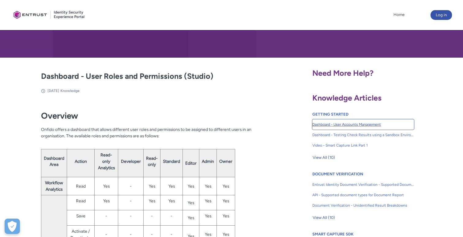  Describe the element at coordinates (363, 195) in the screenshot. I see `a: API - Supported document types for Document Report` at that location.